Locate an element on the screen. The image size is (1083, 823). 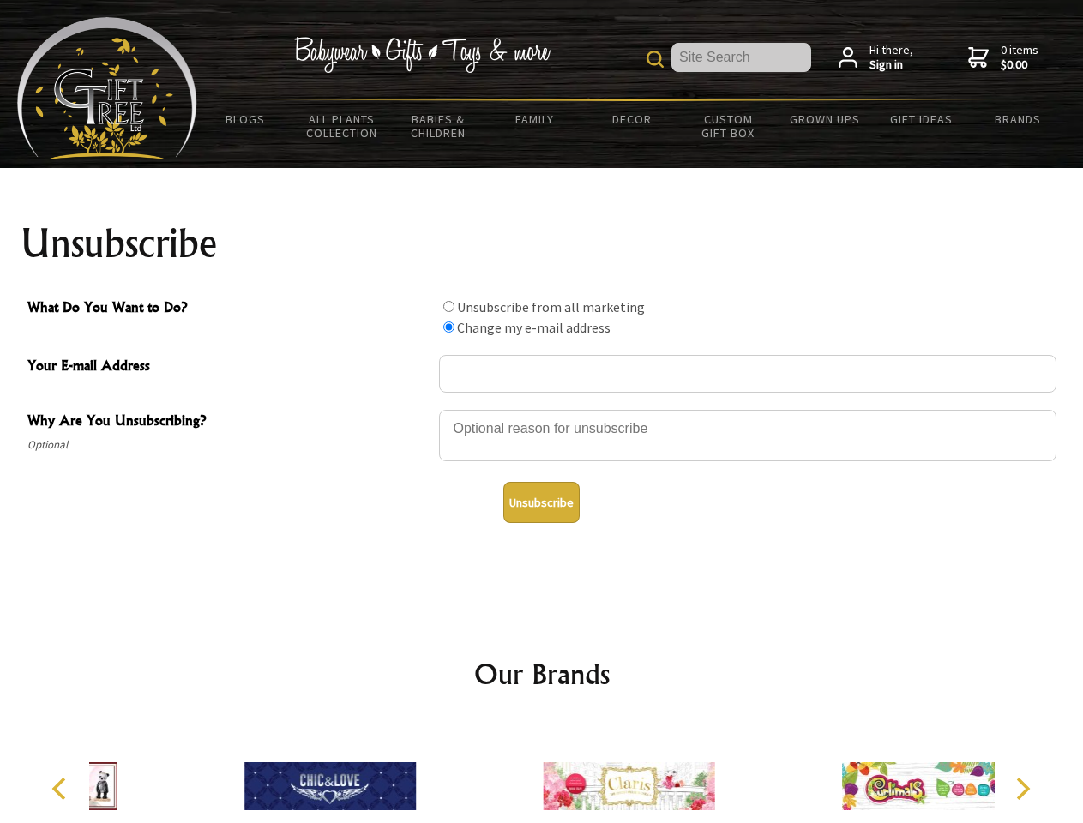
button: Previous is located at coordinates (62, 789).